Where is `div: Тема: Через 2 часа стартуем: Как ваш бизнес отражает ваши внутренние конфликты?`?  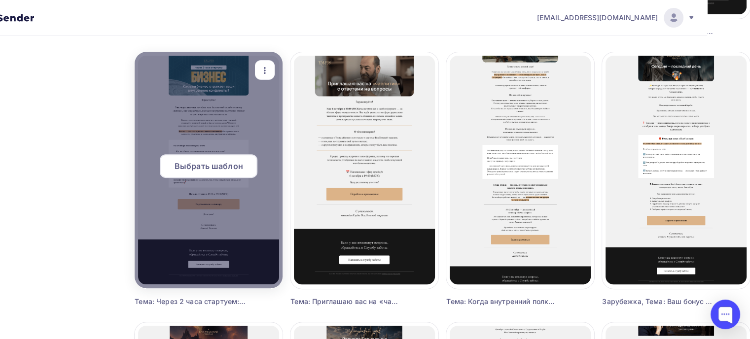 div: Тема: Через 2 часа стартуем: Как ваш бизнес отражает ваши внутренние конфликты? is located at coordinates (190, 302).